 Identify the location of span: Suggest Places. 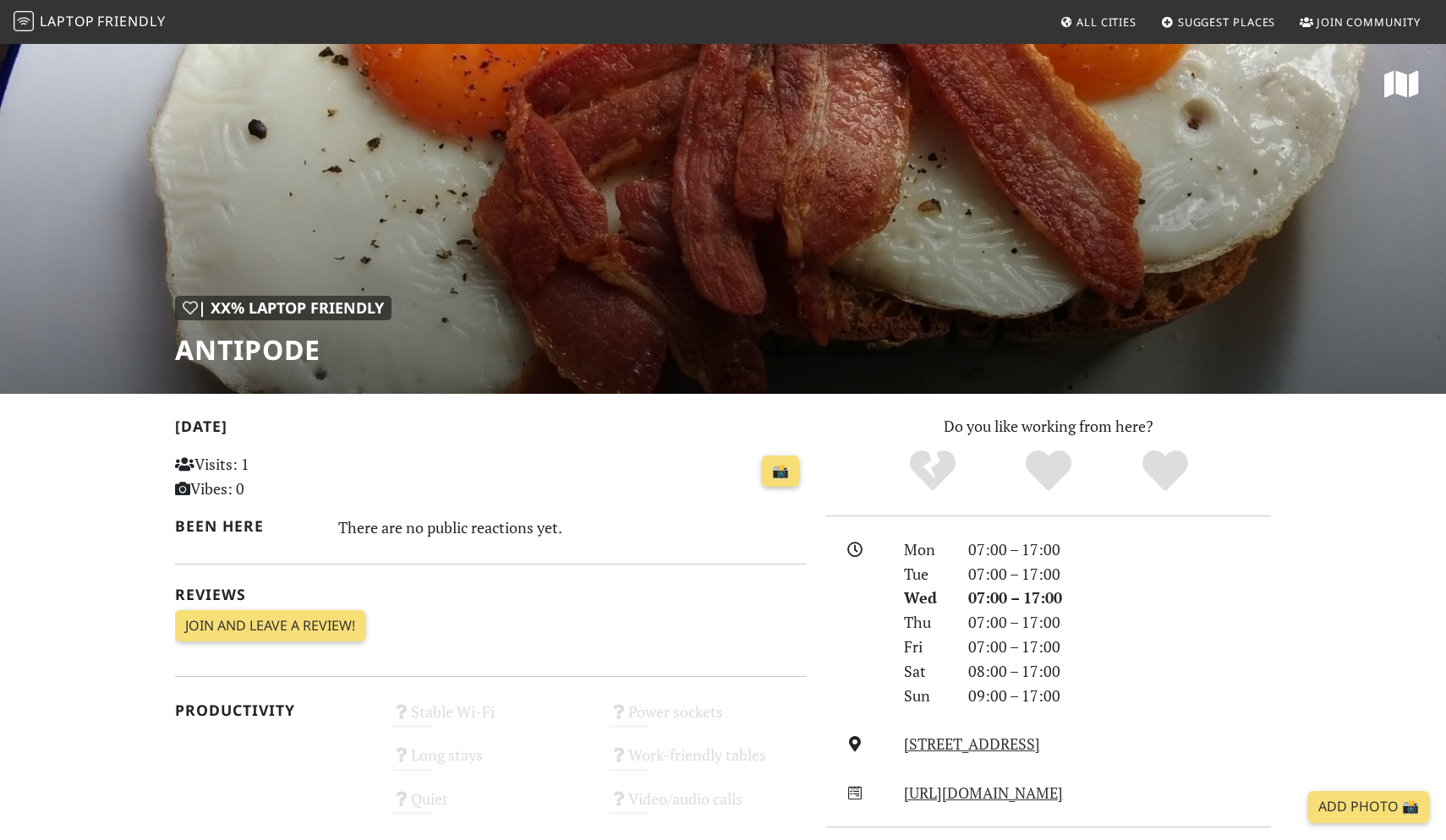
(1227, 22).